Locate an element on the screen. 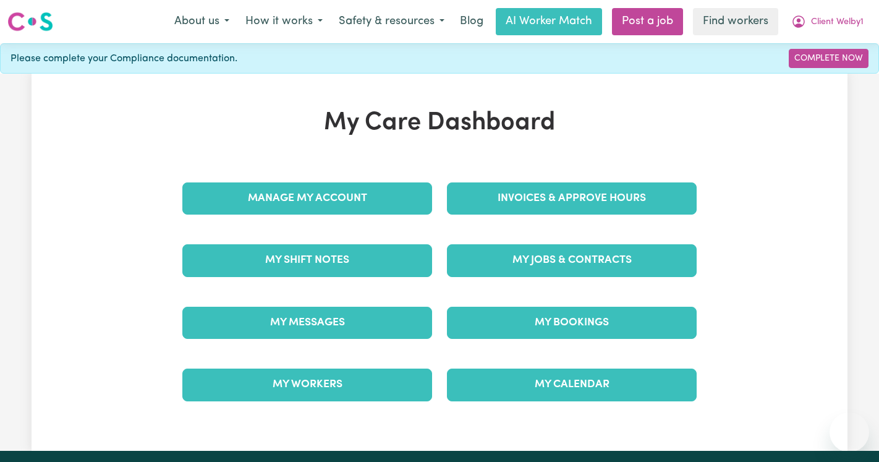 The image size is (879, 462). img: Careseekers logo is located at coordinates (30, 22).